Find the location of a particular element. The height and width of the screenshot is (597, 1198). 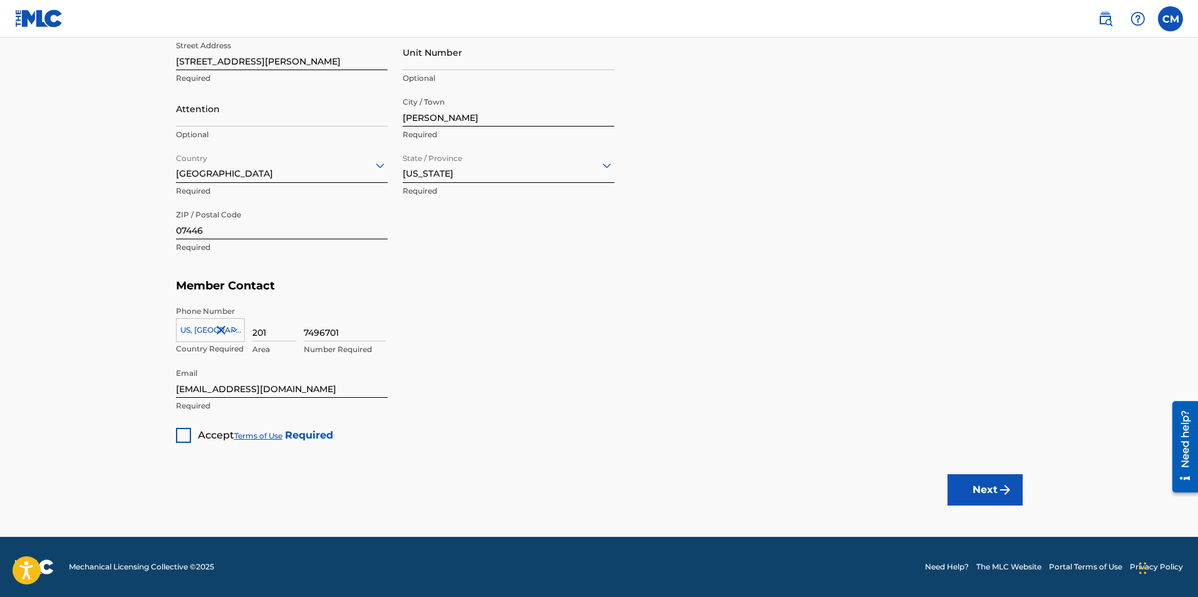

a: Portal Terms of Use is located at coordinates (1085, 567).